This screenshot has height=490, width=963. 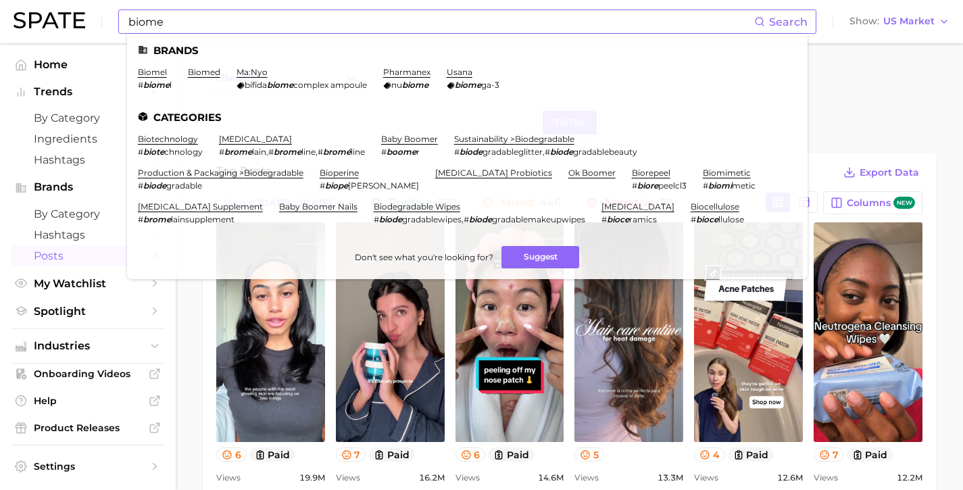 What do you see at coordinates (720, 185) in the screenshot?
I see `em: biomi` at bounding box center [720, 185].